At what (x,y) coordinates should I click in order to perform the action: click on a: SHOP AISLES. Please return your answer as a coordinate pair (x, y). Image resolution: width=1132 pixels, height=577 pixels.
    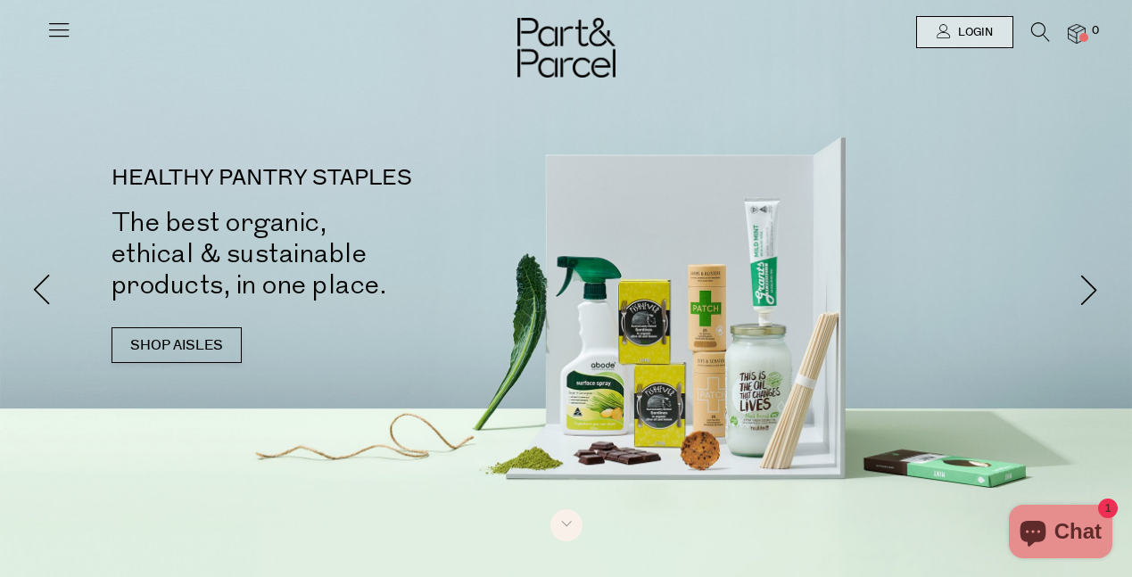
    Looking at the image, I should click on (177, 345).